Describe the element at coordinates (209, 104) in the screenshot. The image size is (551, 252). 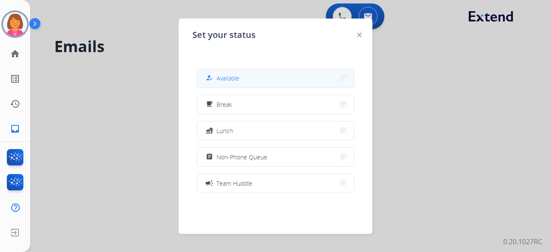
I see `mat-icon: free_breakfast` at that location.